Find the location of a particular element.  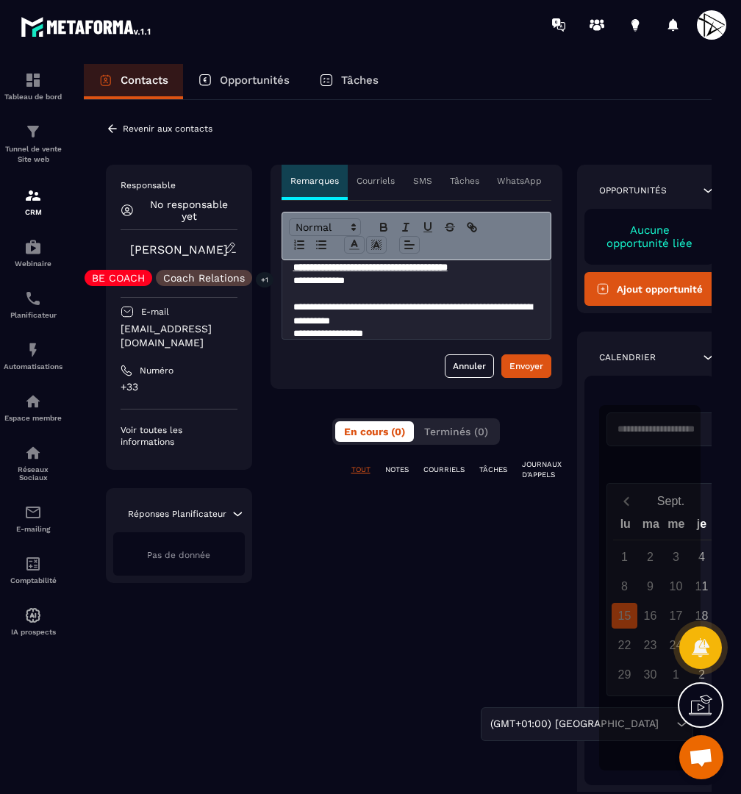

span: Terminés (0) is located at coordinates (456, 431).